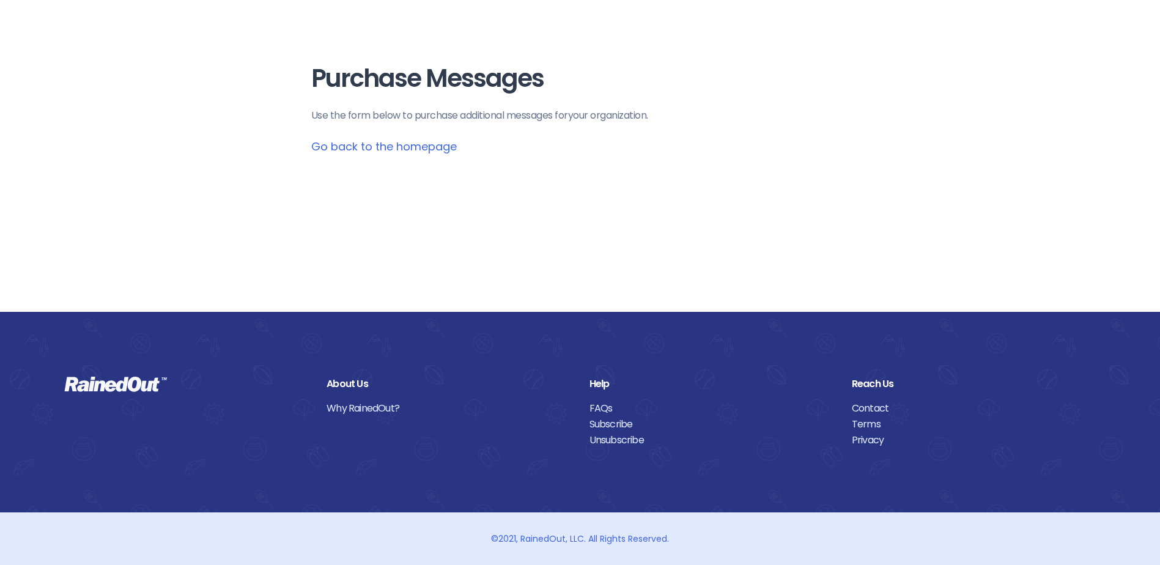 Image resolution: width=1160 pixels, height=565 pixels. What do you see at coordinates (711, 424) in the screenshot?
I see `a: Subscribe` at bounding box center [711, 424].